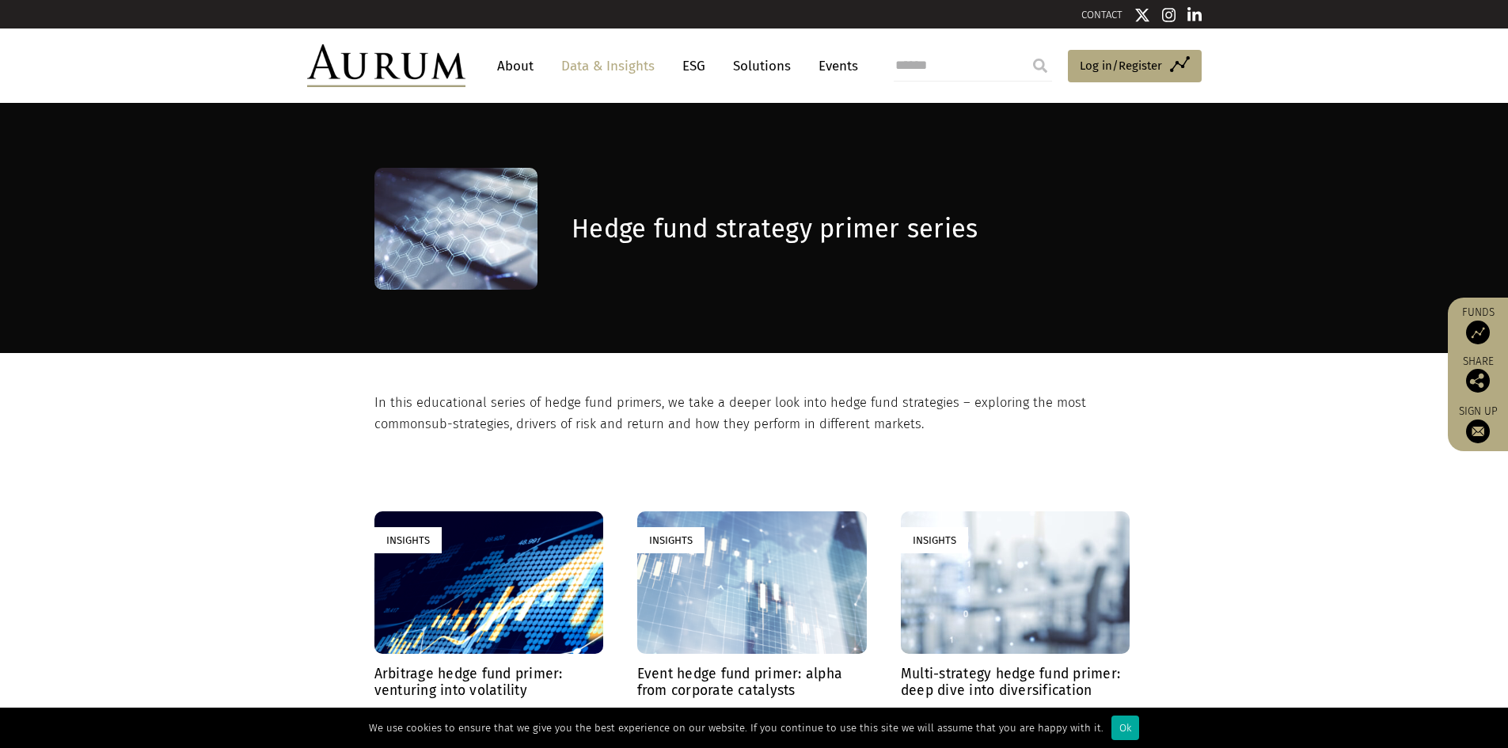 This screenshot has width=1508, height=748. Describe the element at coordinates (1142, 15) in the screenshot. I see `img: Twitter icon` at that location.